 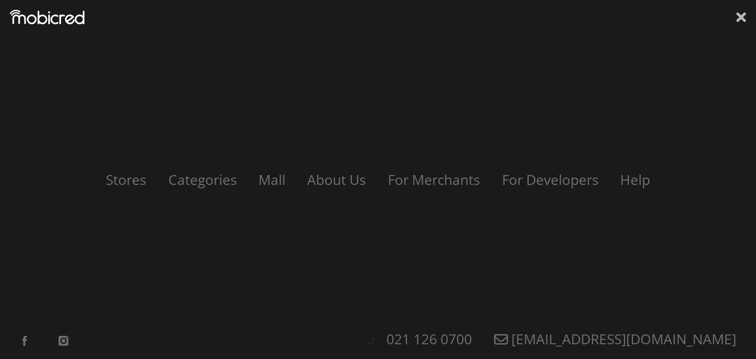 What do you see at coordinates (635, 180) in the screenshot?
I see `a: Help` at bounding box center [635, 180].